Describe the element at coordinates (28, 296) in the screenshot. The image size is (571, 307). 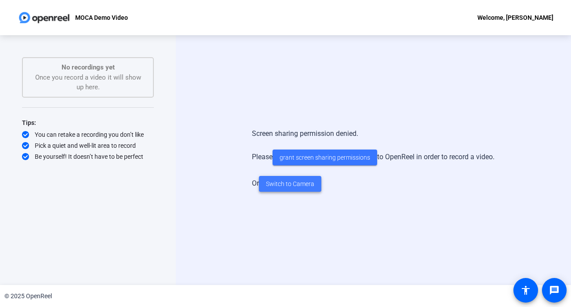
I see `div: © 2025 OpenReel` at that location.